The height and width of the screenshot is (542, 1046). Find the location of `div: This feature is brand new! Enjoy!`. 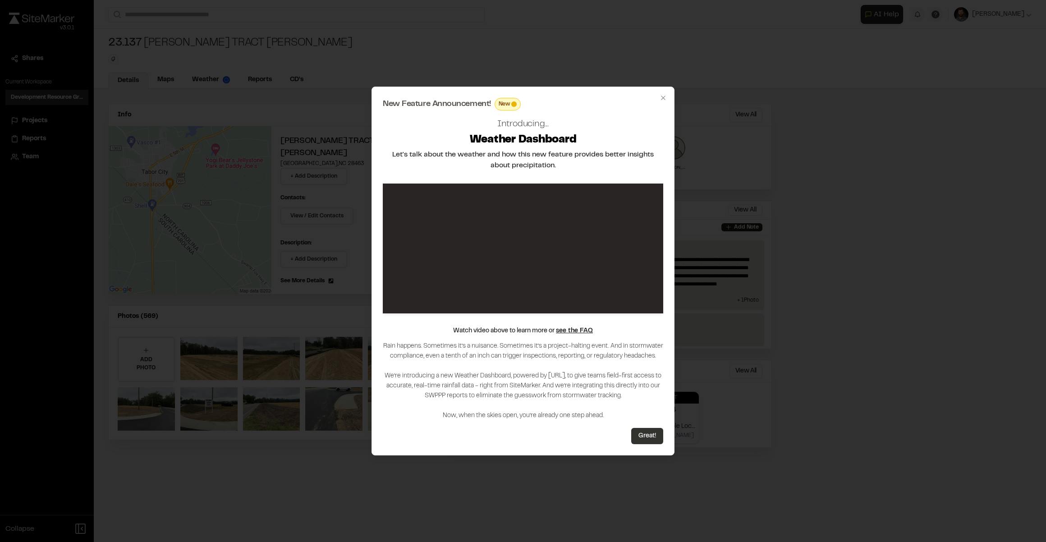

div: This feature is brand new! Enjoy! is located at coordinates (508, 104).